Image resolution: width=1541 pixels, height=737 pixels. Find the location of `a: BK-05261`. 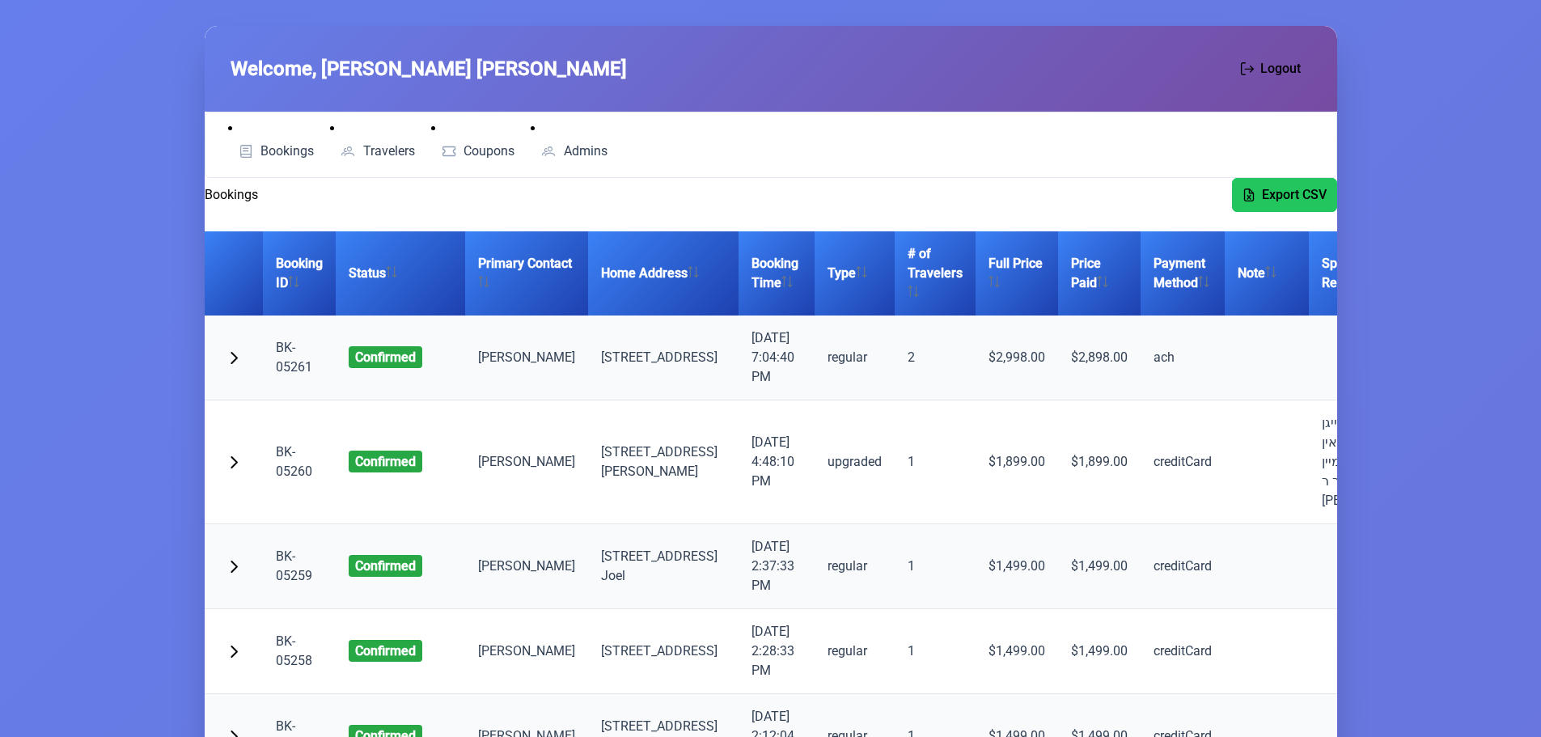

a: BK-05261 is located at coordinates (294, 357).